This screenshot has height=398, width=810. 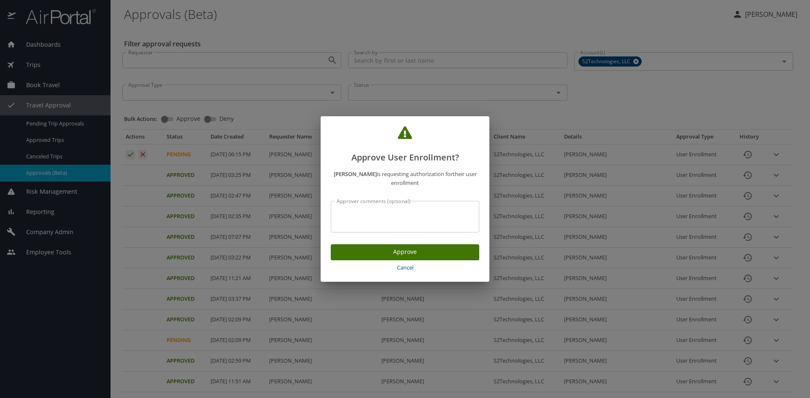 I want to click on p: is requesting authorization for their user enrollment, so click(x=405, y=179).